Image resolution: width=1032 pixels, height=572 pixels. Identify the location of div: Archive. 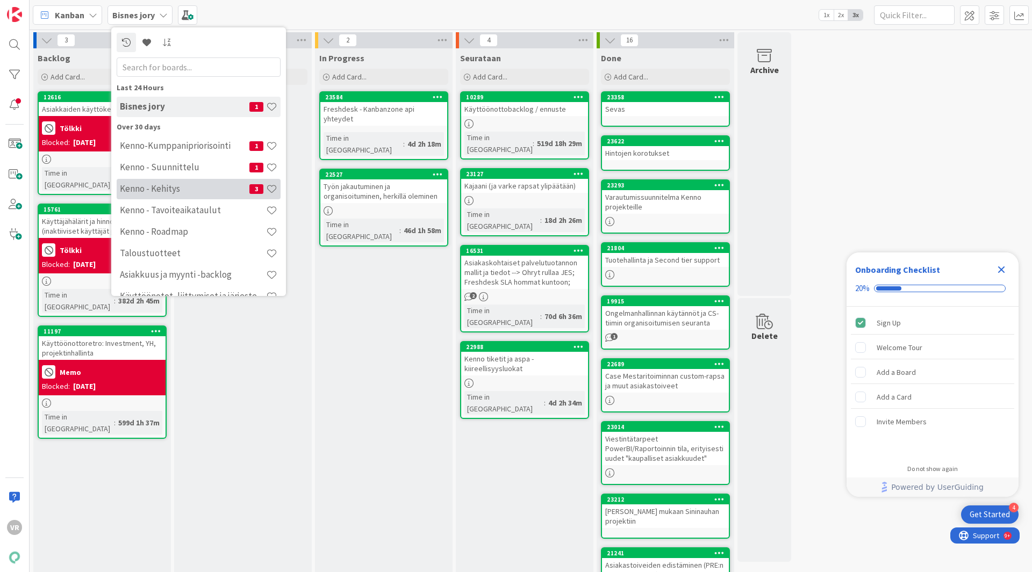
(764, 70).